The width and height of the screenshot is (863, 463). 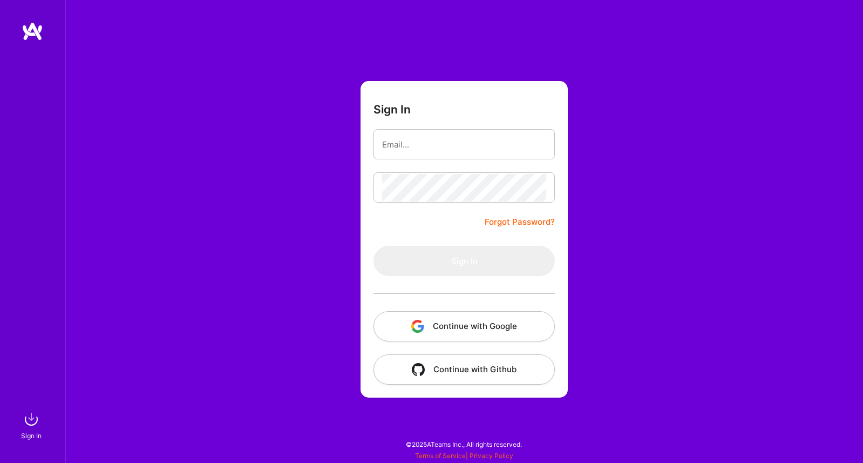 I want to click on img: sign in, so click(x=31, y=419).